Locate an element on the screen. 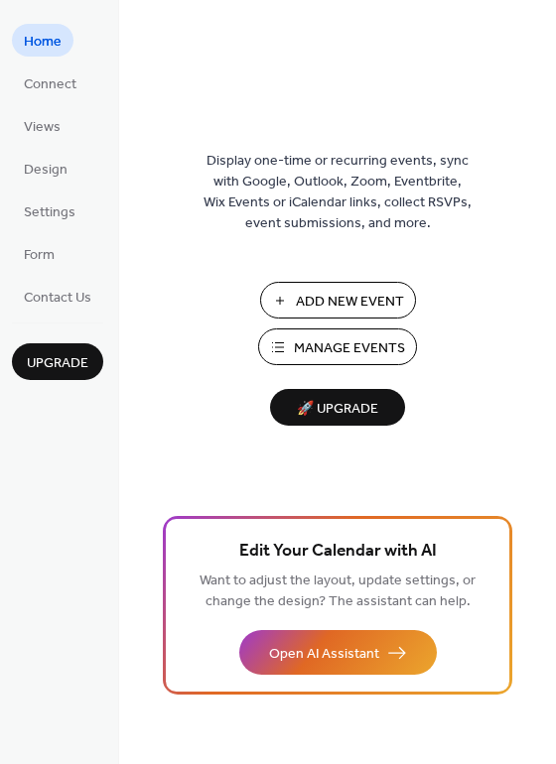 Image resolution: width=556 pixels, height=764 pixels. span: Views is located at coordinates (42, 127).